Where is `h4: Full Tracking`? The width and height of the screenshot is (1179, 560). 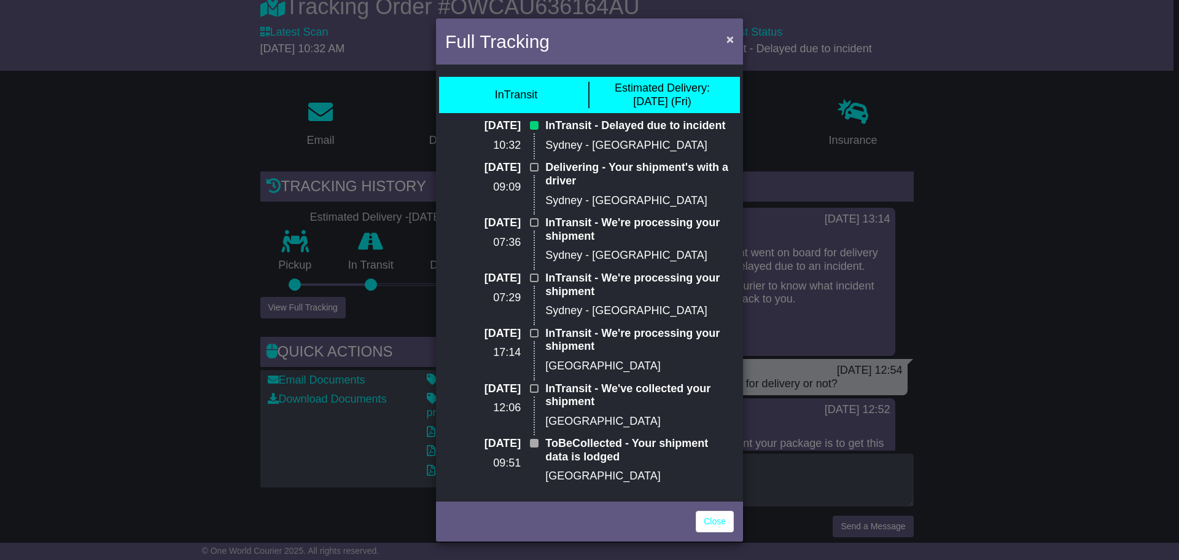
h4: Full Tracking is located at coordinates (498, 41).